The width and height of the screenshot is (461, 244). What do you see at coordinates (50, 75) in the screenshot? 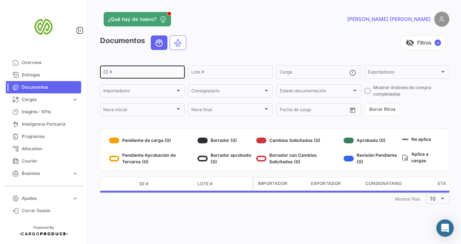
I see `span: Entregas` at bounding box center [50, 75].